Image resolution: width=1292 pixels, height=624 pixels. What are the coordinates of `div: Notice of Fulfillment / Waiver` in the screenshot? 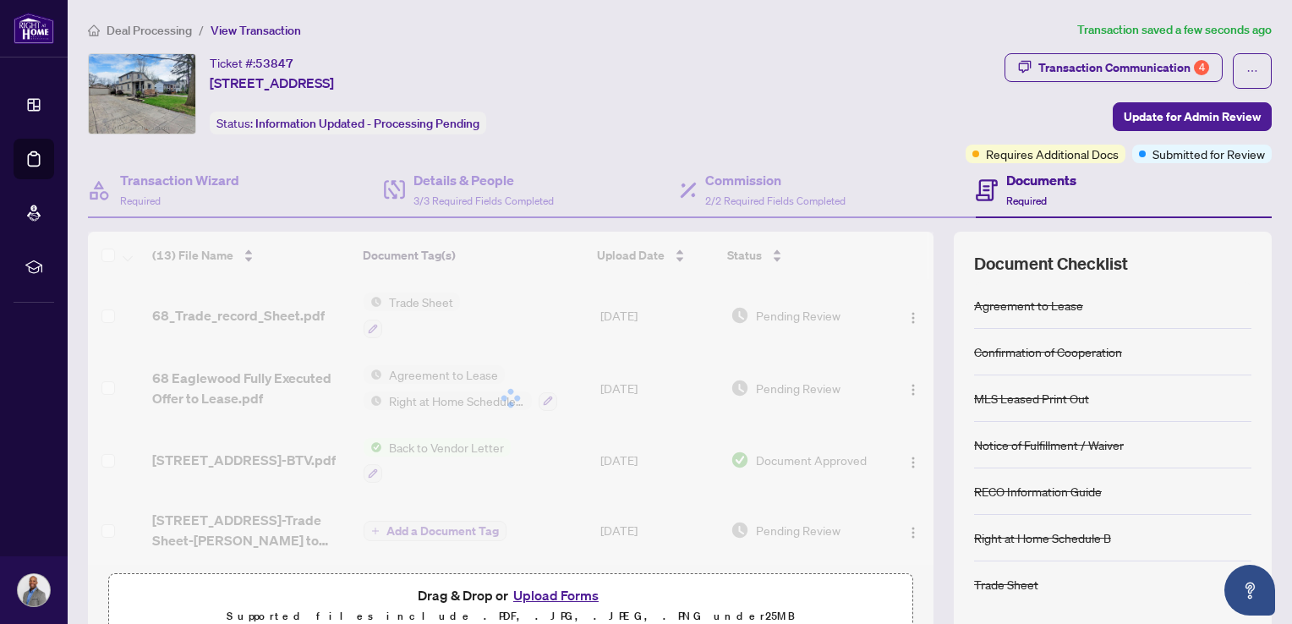 It's located at (1049, 445).